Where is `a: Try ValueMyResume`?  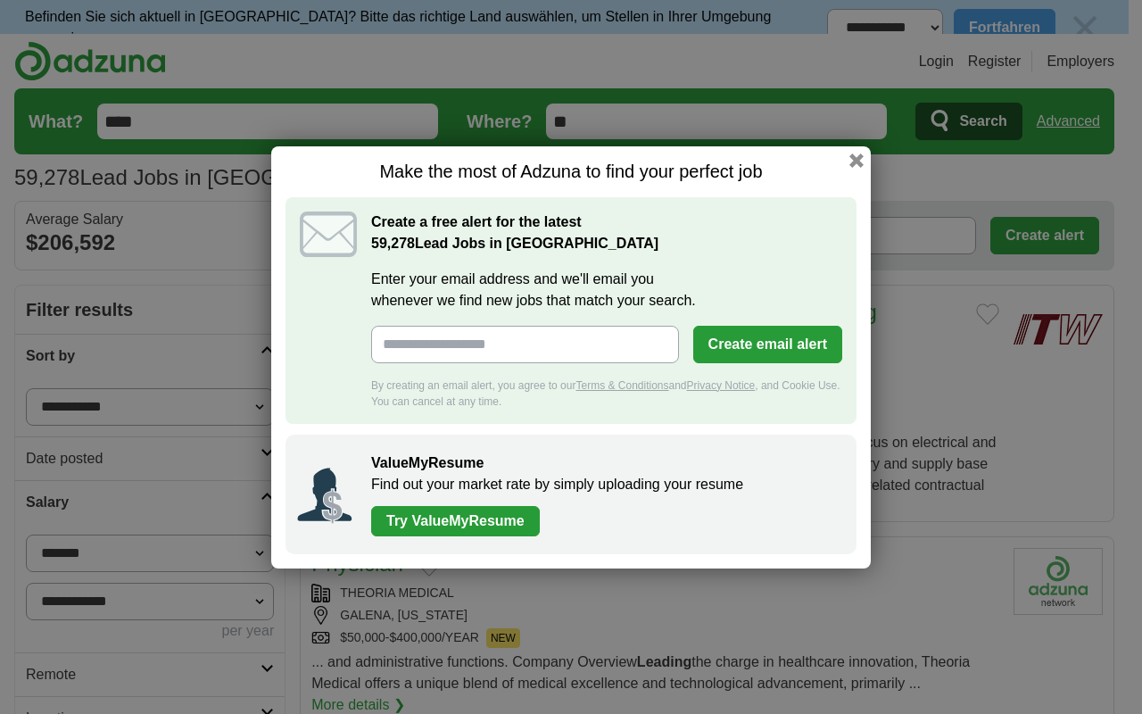 a: Try ValueMyResume is located at coordinates (455, 521).